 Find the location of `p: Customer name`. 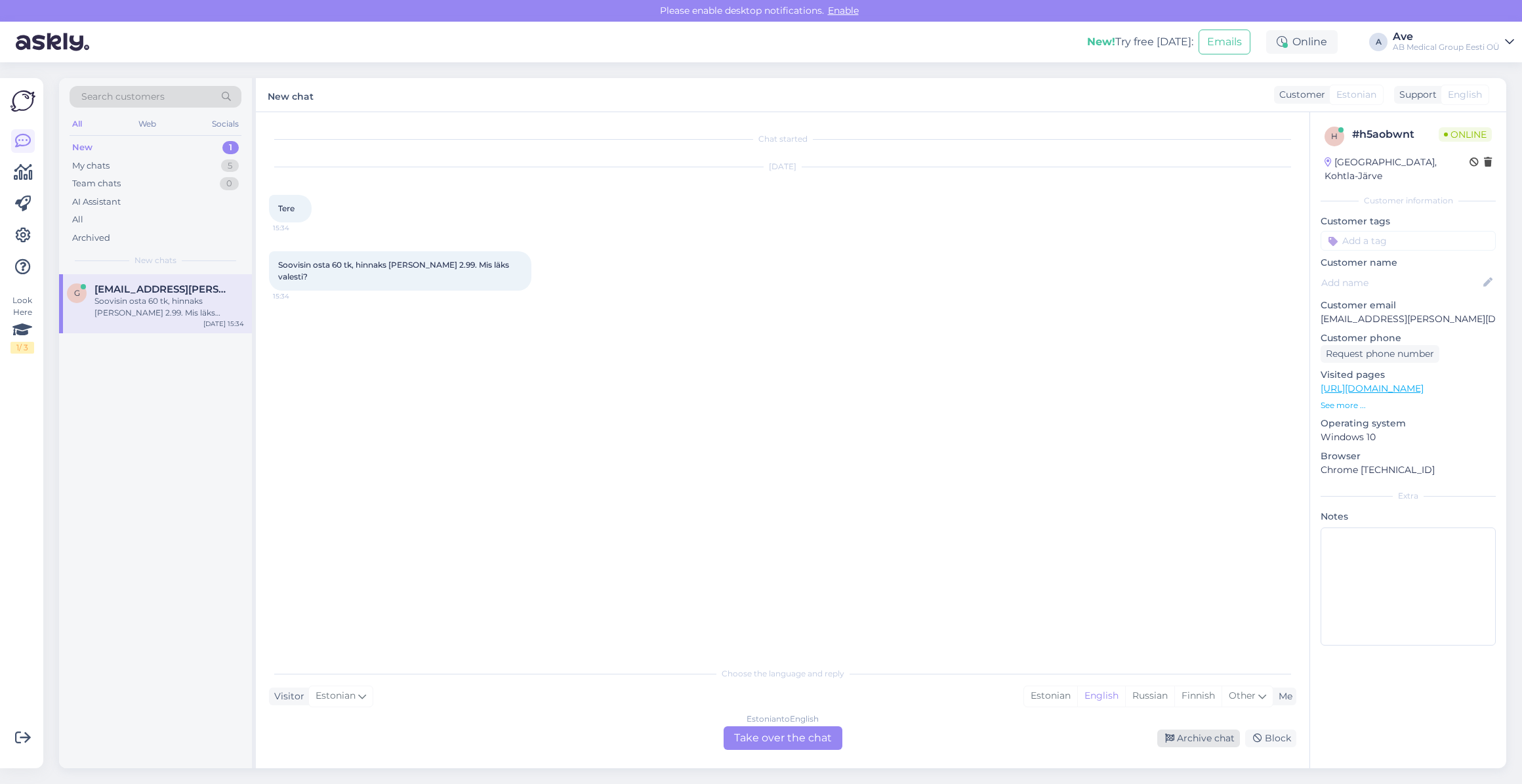

p: Customer name is located at coordinates (1408, 262).